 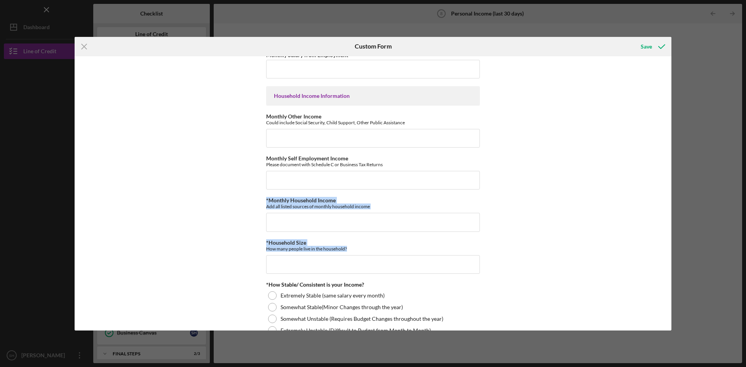 I want to click on label: Monthly Other Income, so click(x=294, y=116).